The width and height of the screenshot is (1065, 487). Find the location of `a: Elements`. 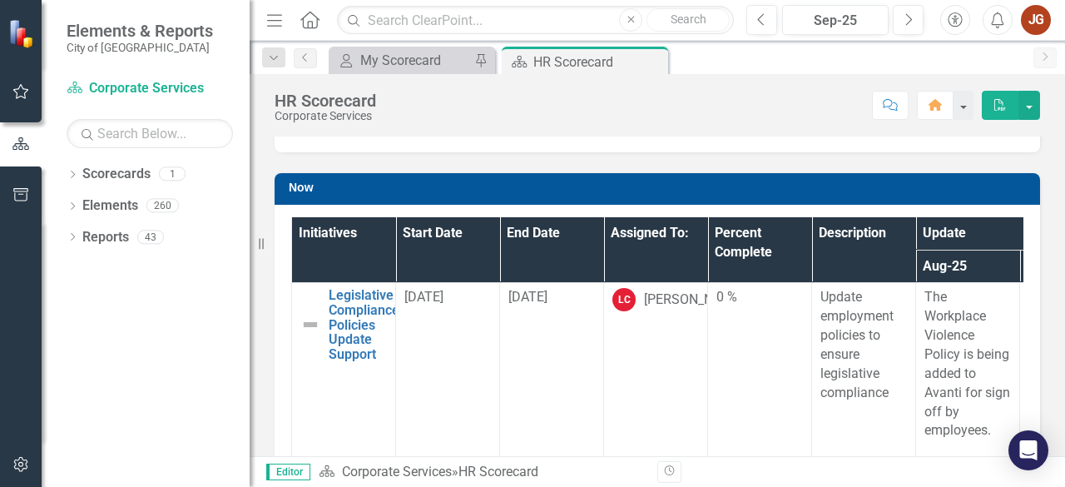

a: Elements is located at coordinates (110, 205).